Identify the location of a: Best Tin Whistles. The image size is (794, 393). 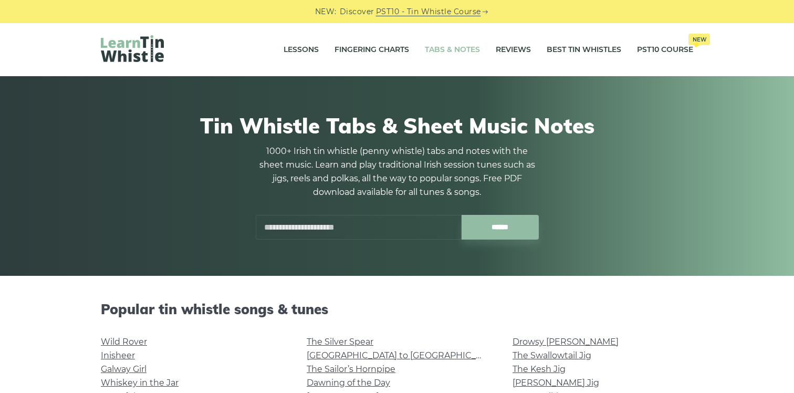
(584, 50).